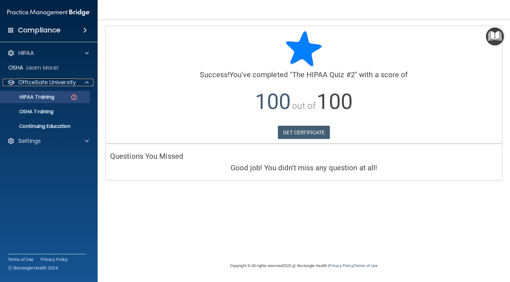 The image size is (510, 282). Describe the element at coordinates (74, 97) in the screenshot. I see `img: danger-circle.6113f641.png` at that location.